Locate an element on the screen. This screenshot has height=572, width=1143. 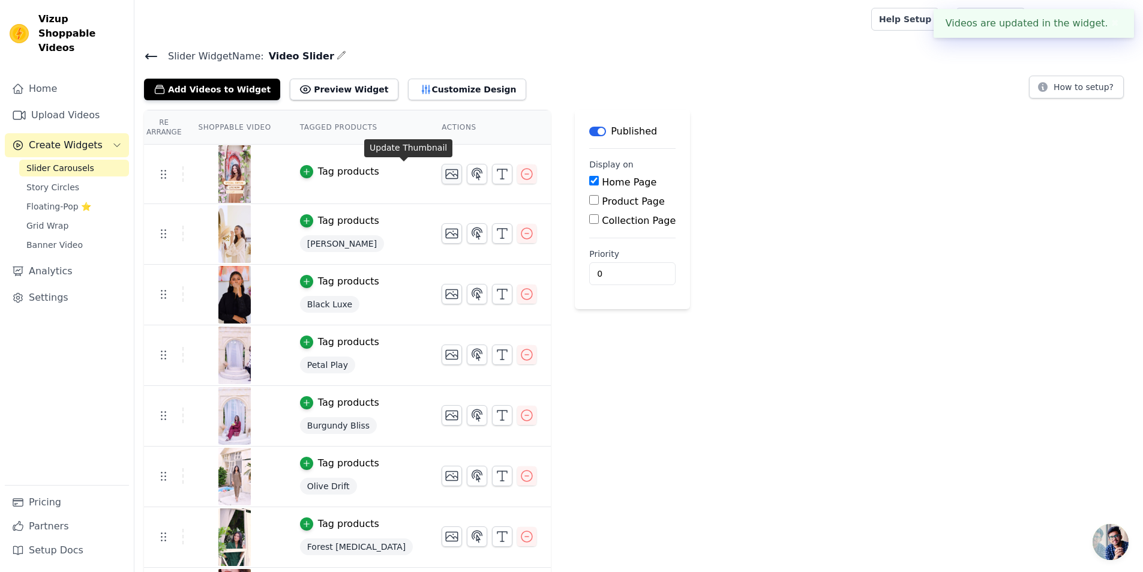
img: Vizup is located at coordinates (19, 34).